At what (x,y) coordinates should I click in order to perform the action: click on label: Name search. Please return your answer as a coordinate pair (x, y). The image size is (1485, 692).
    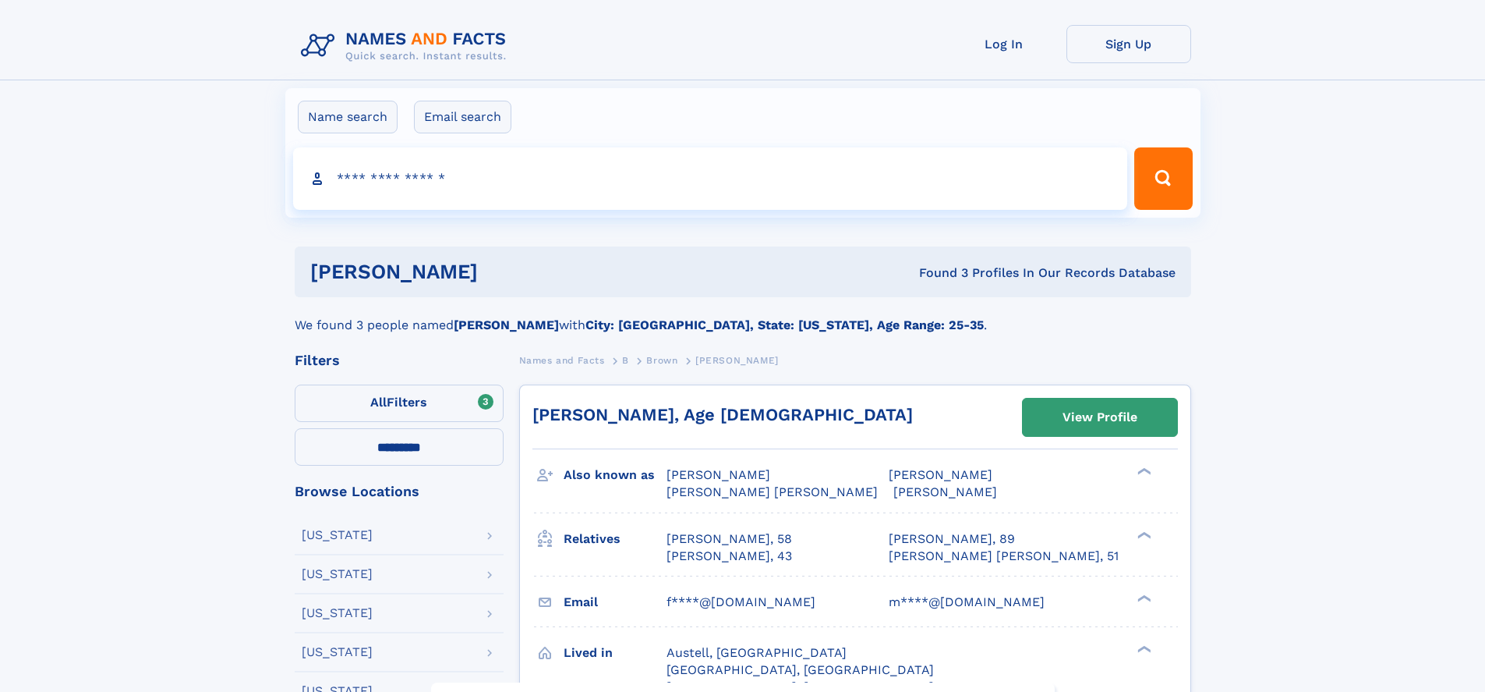
    Looking at the image, I should click on (348, 117).